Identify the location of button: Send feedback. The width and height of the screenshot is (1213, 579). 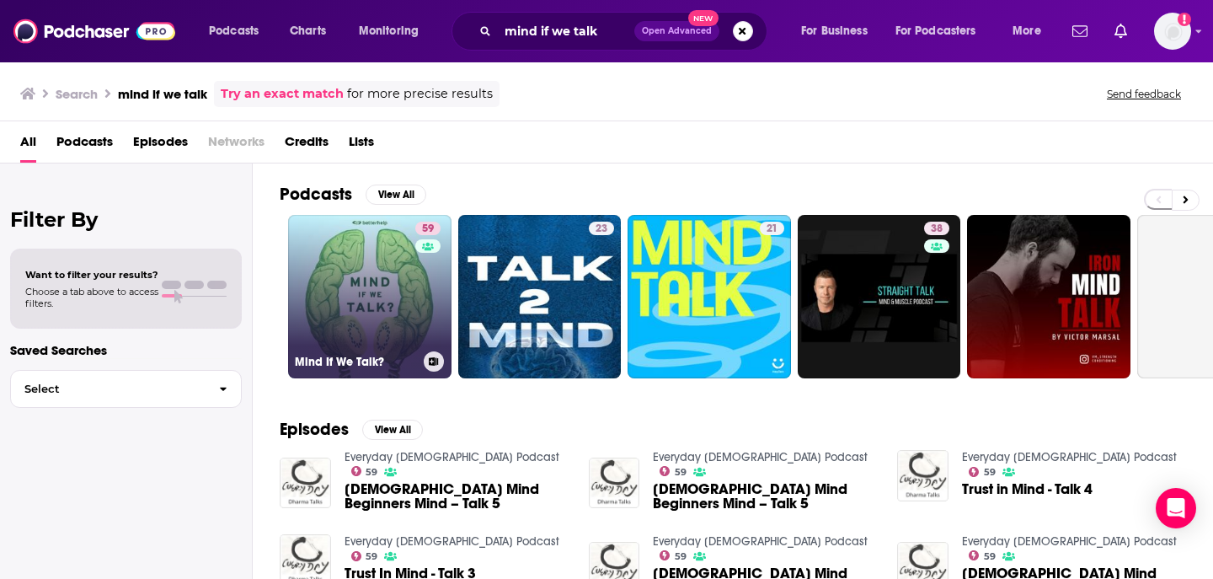
(1144, 94).